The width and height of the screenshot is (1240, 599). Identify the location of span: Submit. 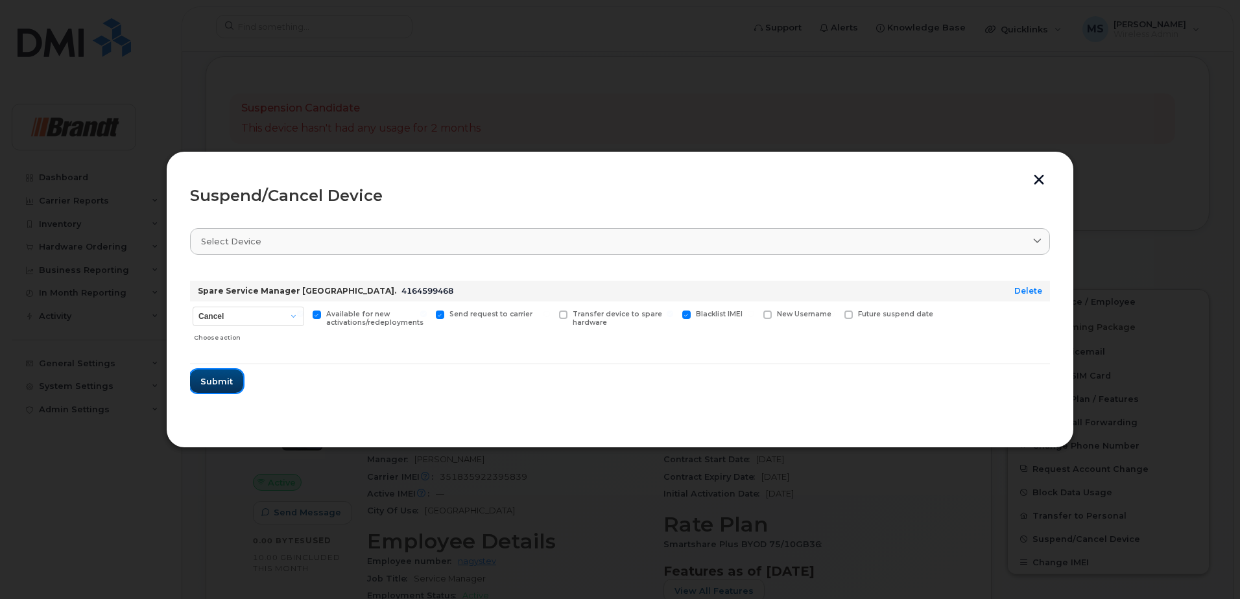
(217, 381).